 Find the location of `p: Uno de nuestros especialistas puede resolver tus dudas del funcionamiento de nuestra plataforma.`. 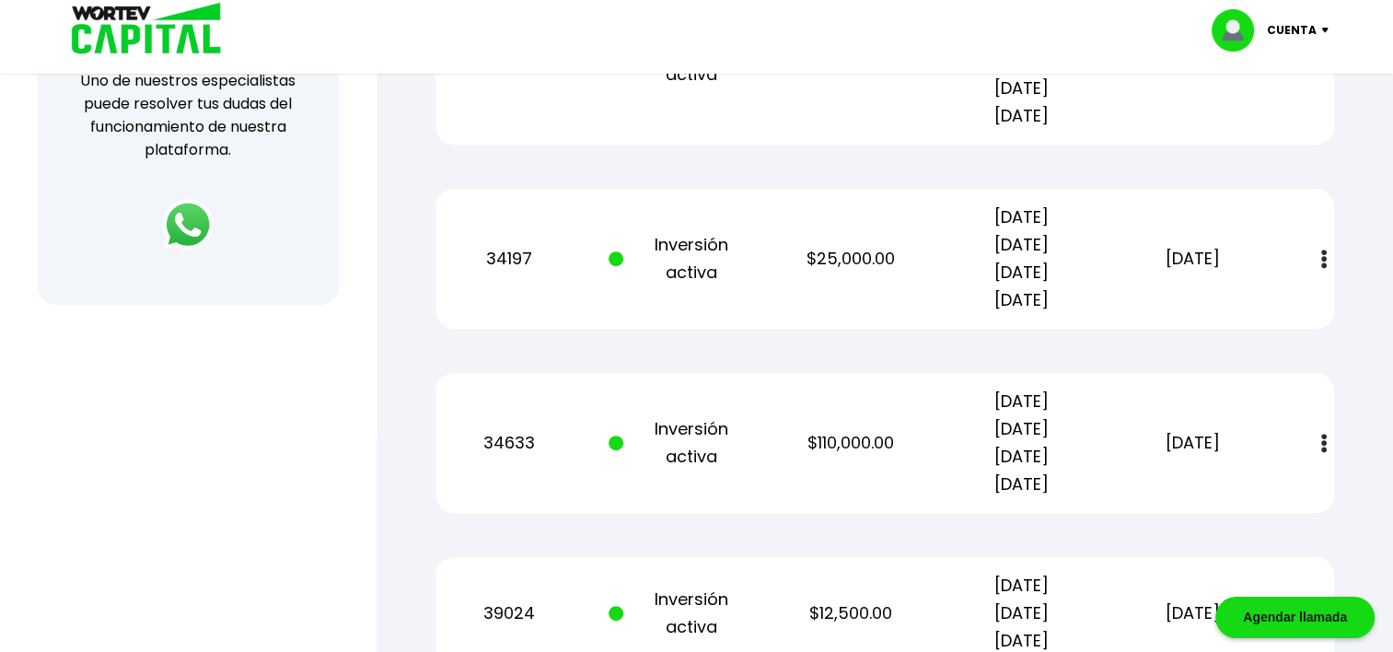

p: Uno de nuestros especialistas puede resolver tus dudas del funcionamiento de nuestra plataforma. is located at coordinates (188, 115).